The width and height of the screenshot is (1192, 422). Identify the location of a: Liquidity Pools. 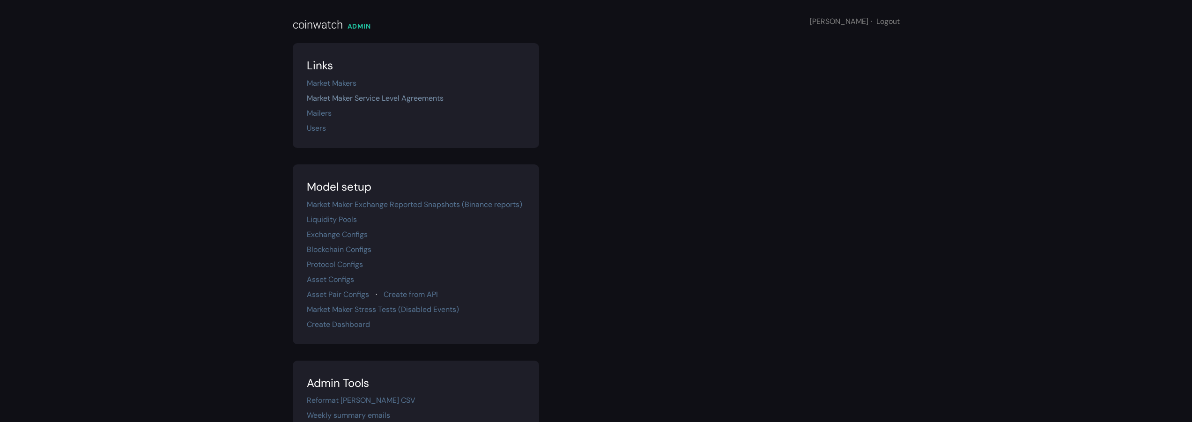
(332, 219).